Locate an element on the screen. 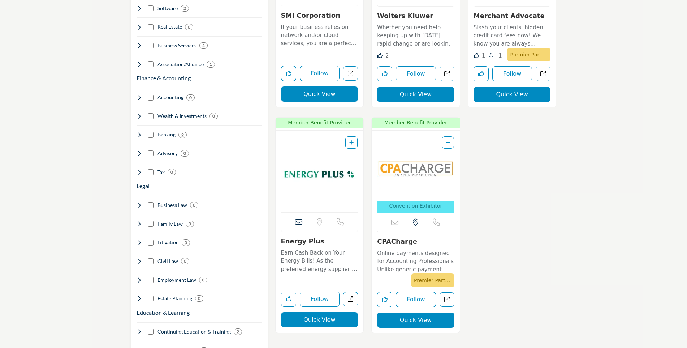  input: Select Family Law checkbox is located at coordinates (151, 224).